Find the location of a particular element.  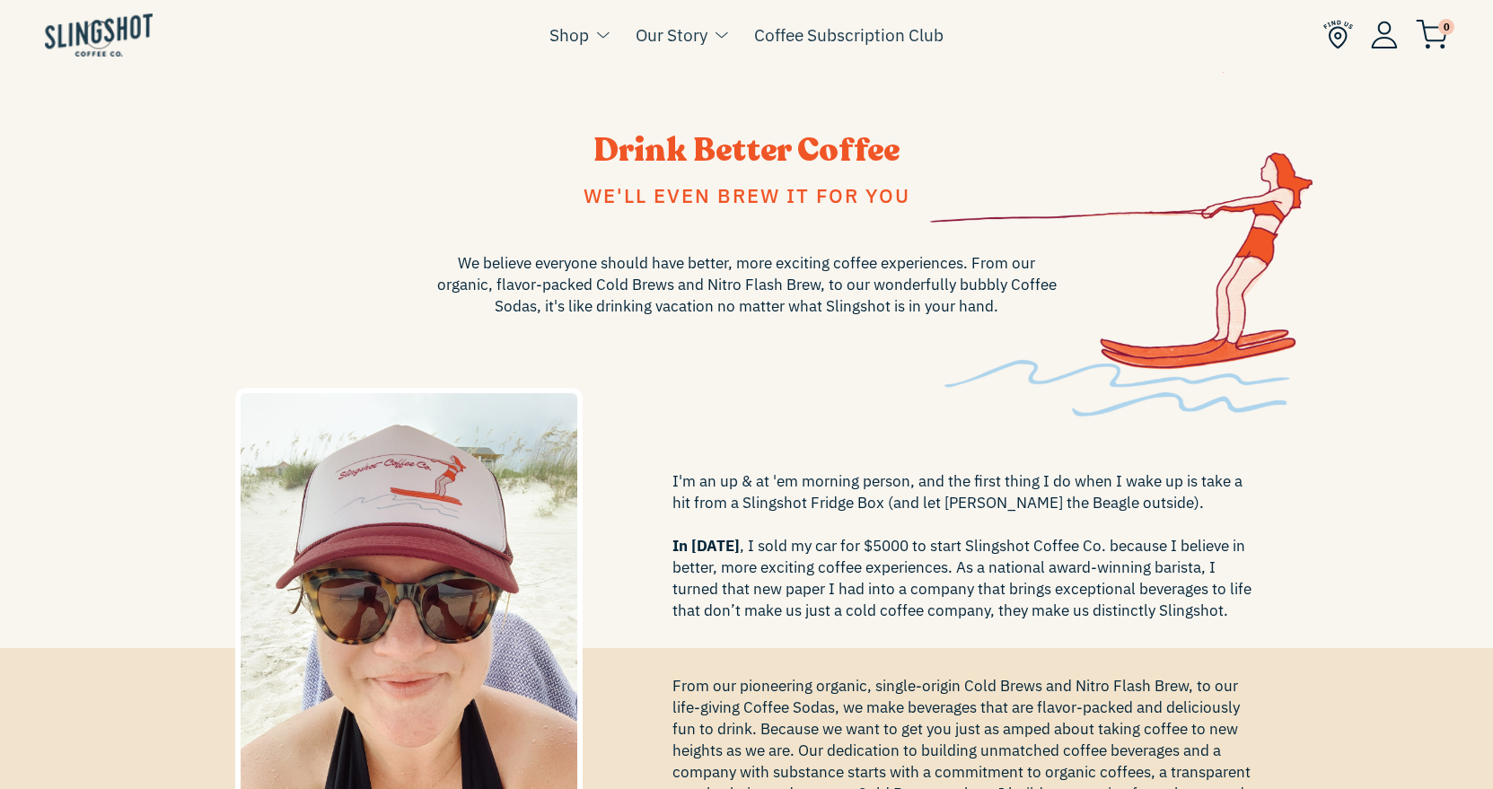

span: We'll even brew it for you is located at coordinates (747, 195).